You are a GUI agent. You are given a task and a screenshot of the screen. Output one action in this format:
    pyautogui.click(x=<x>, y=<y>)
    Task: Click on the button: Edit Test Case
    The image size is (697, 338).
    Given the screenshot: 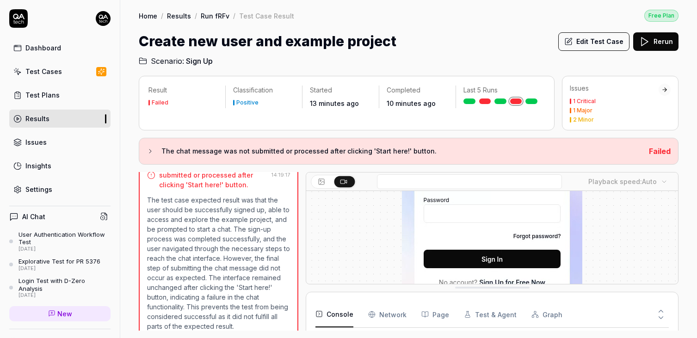 What is the action you would take?
    pyautogui.click(x=594, y=42)
    